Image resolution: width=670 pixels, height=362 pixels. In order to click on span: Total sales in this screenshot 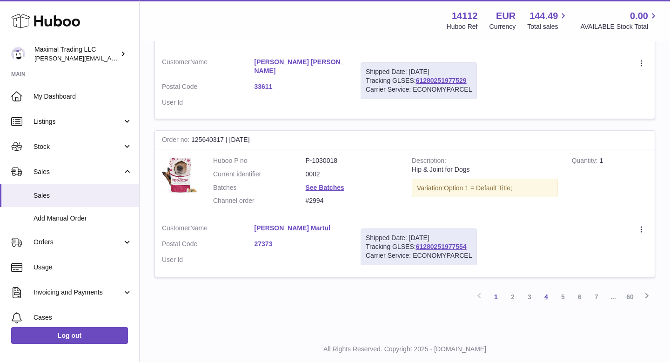, I will do `click(548, 27)`.